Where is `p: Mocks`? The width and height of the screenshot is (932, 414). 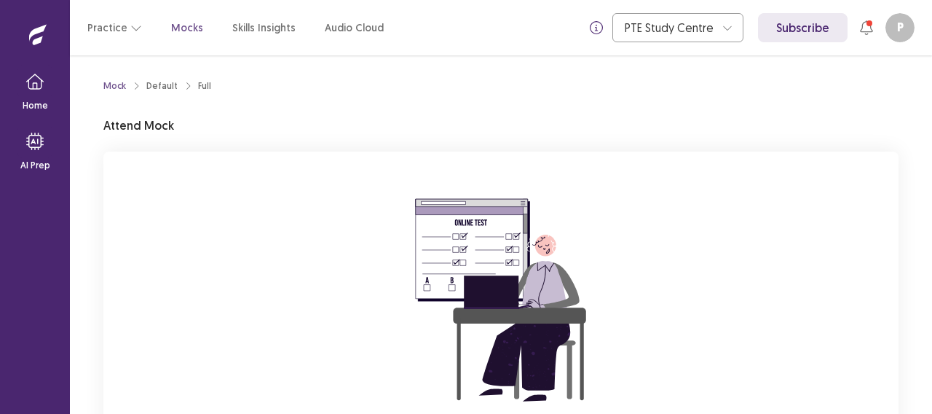
p: Mocks is located at coordinates (187, 28).